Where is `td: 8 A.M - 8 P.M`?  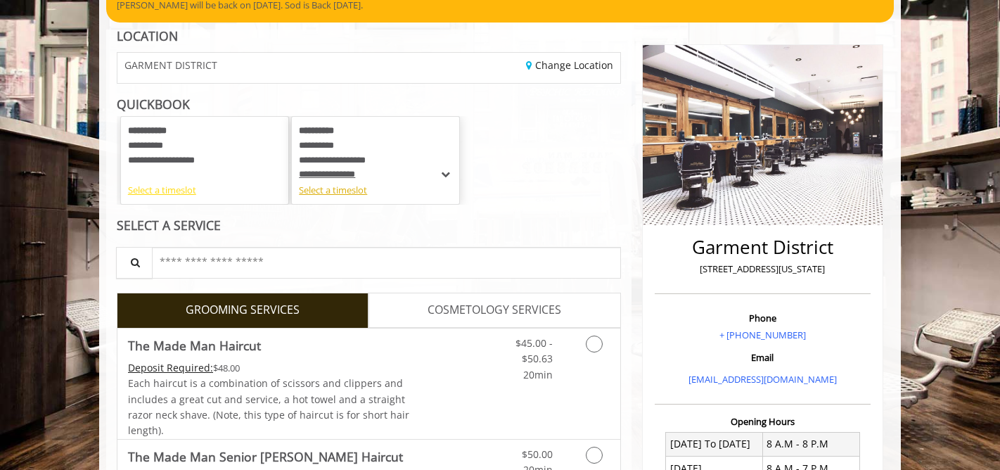 td: 8 A.M - 8 P.M is located at coordinates (810, 444).